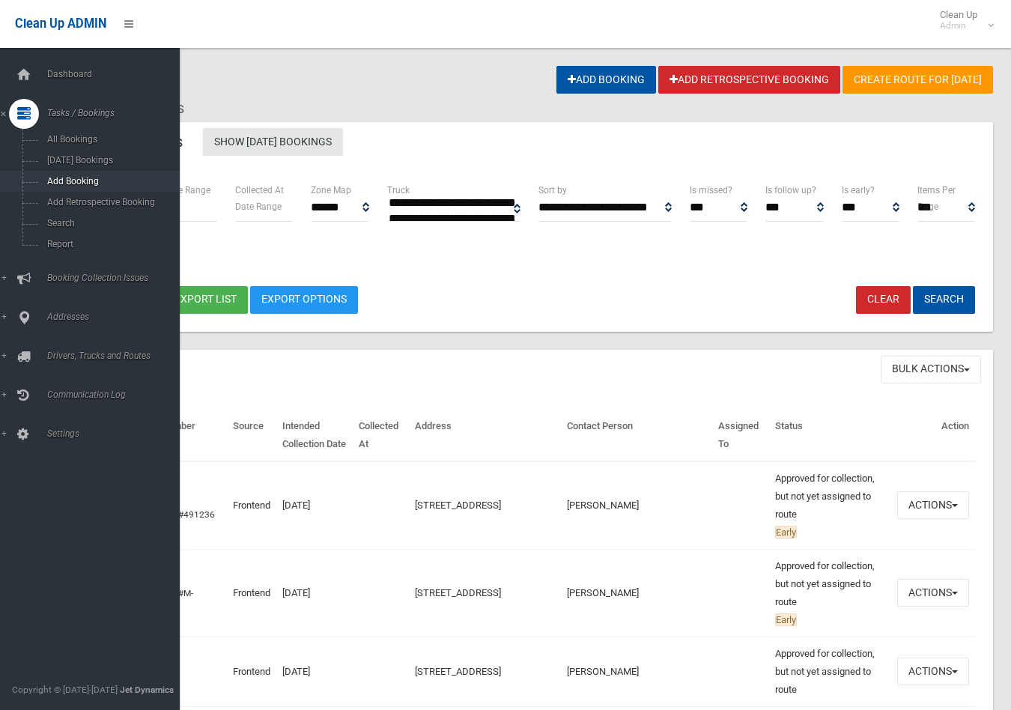 This screenshot has height=710, width=1011. What do you see at coordinates (314, 435) in the screenshot?
I see `th: Intended Collection Date` at bounding box center [314, 435].